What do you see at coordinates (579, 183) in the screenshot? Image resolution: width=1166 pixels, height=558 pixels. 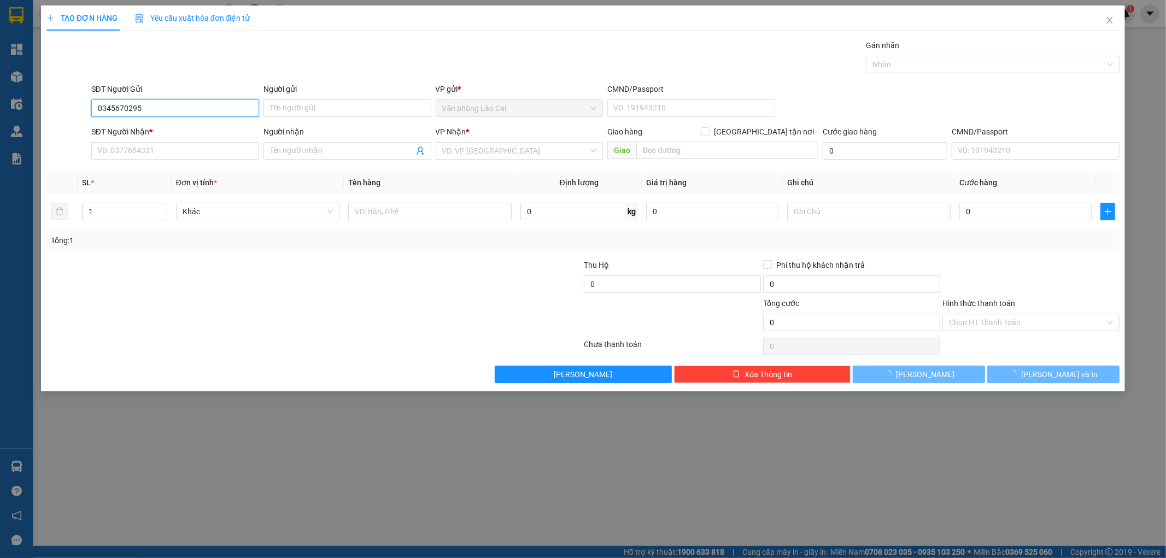 I see `span: Định lượng` at bounding box center [579, 183].